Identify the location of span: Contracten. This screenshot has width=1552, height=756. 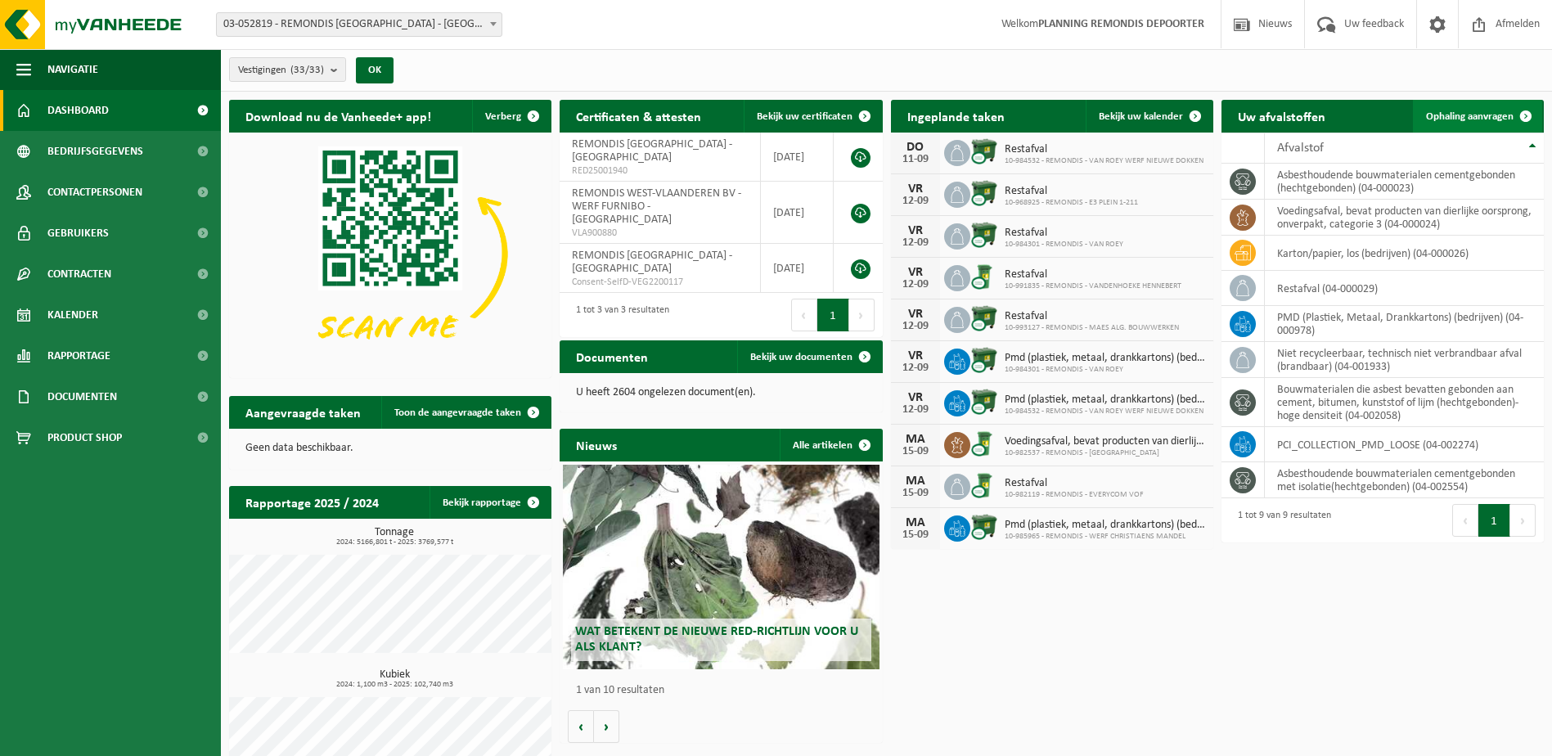
(79, 274).